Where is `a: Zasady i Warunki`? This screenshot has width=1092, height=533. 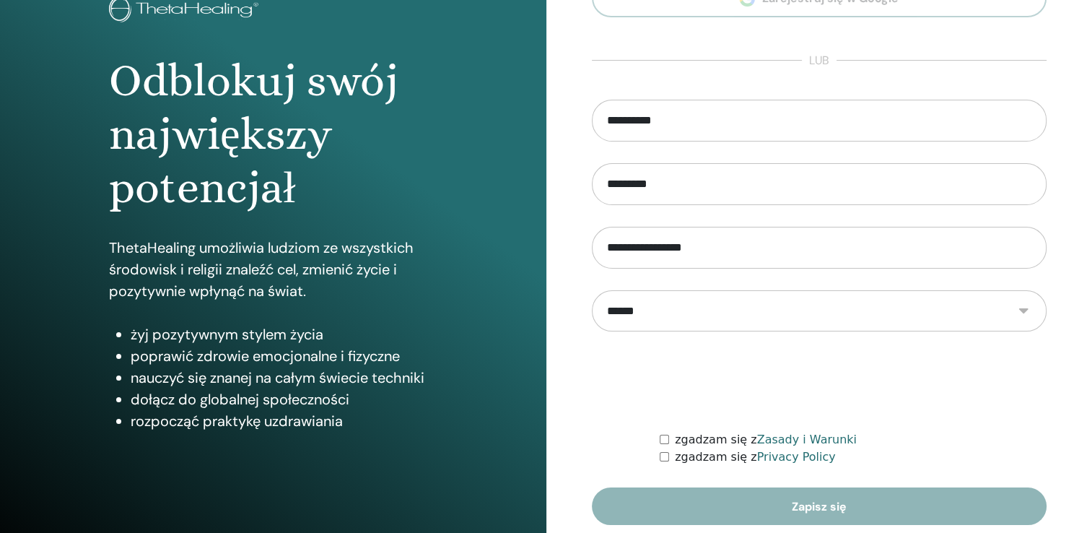
a: Zasady i Warunki is located at coordinates (807, 439).